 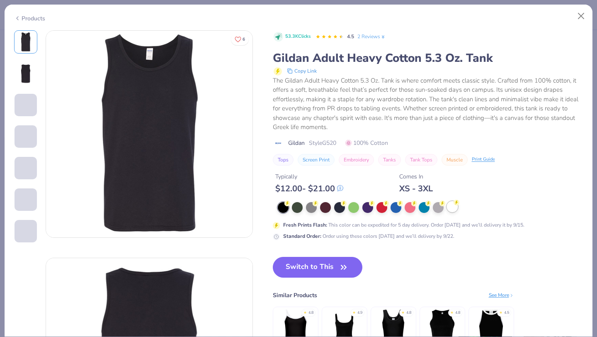 I want to click on button: Muscle, so click(x=454, y=160).